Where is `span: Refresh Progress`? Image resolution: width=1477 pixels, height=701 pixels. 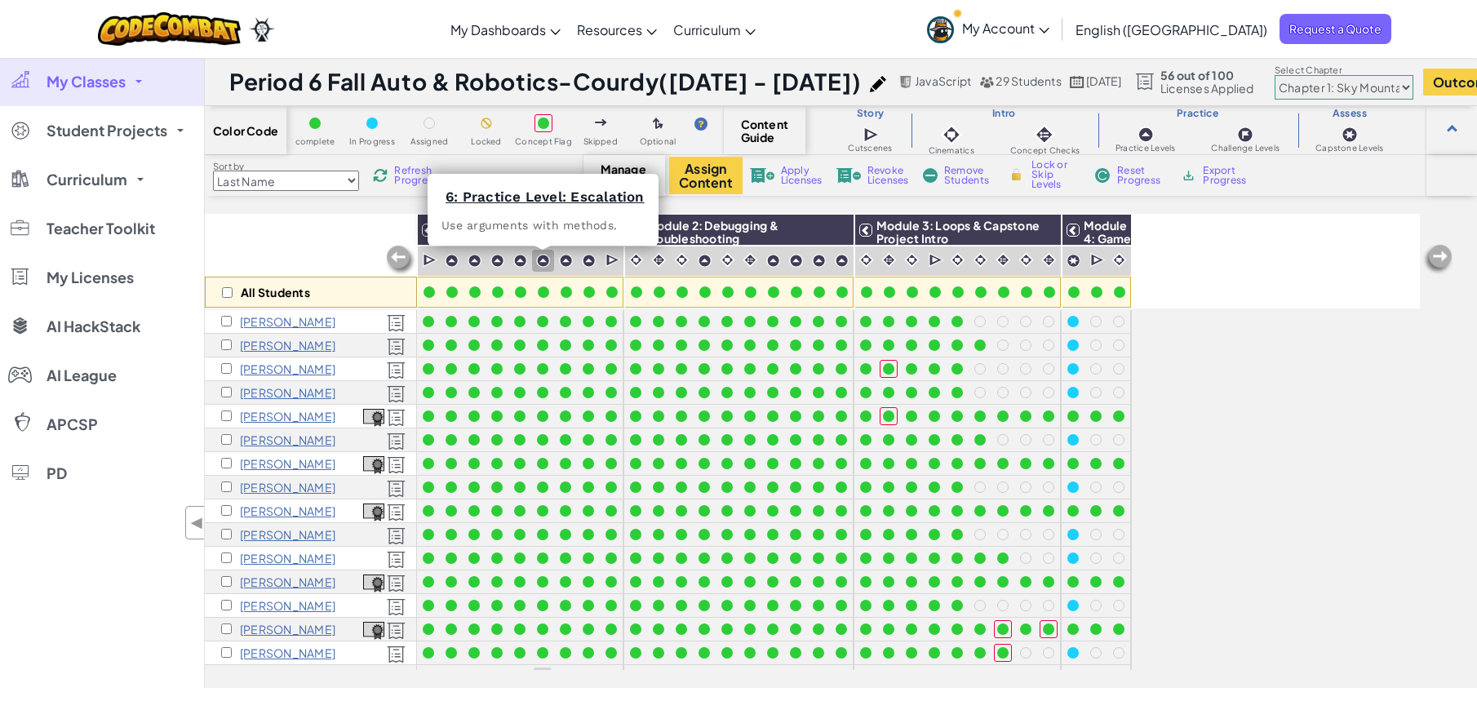 span: Refresh Progress is located at coordinates (420, 175).